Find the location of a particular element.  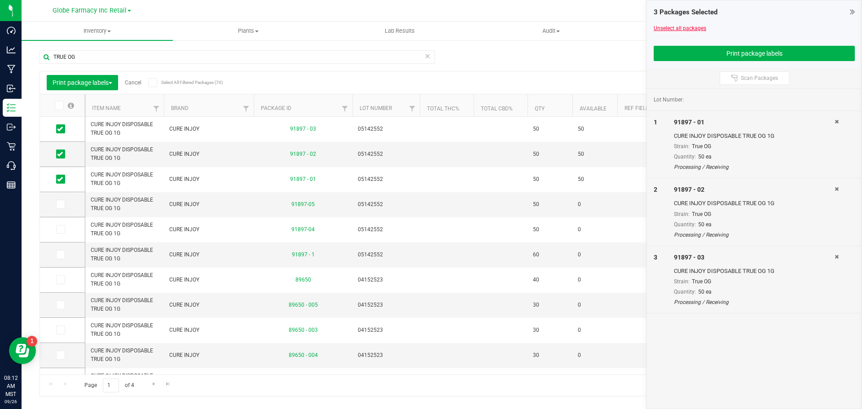

a: 89650 - 003 is located at coordinates (303, 330).